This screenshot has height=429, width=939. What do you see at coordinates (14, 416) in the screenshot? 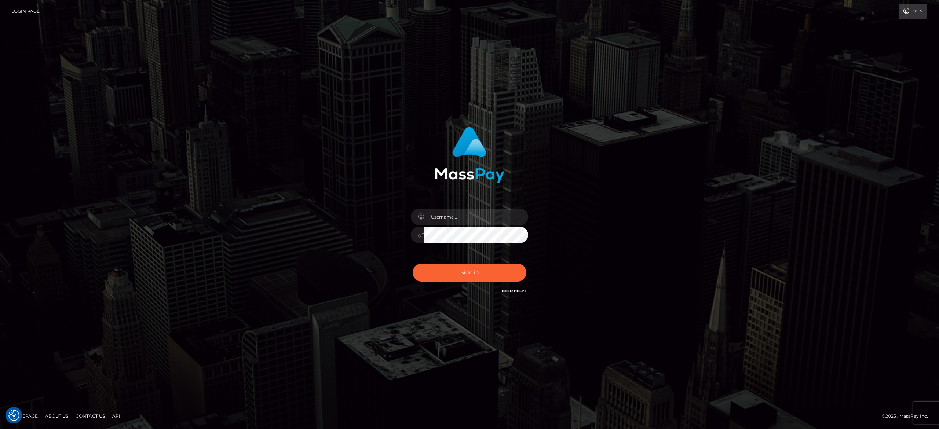
I see `button: Consent Preferences` at bounding box center [14, 416].